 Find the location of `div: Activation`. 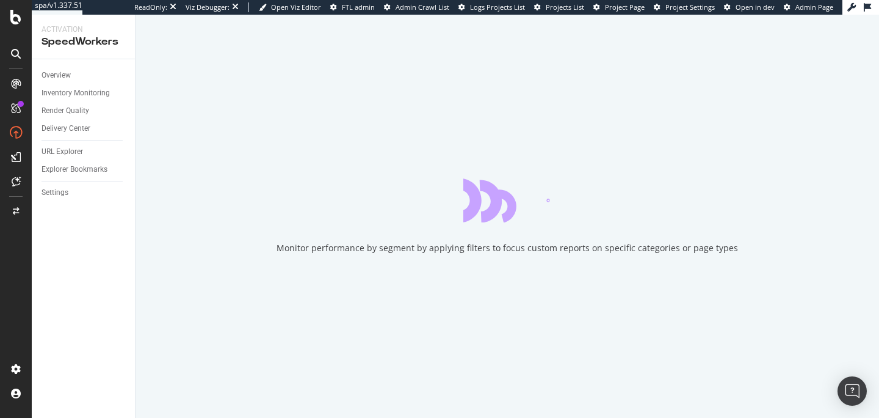

div: Activation is located at coordinates (83, 29).